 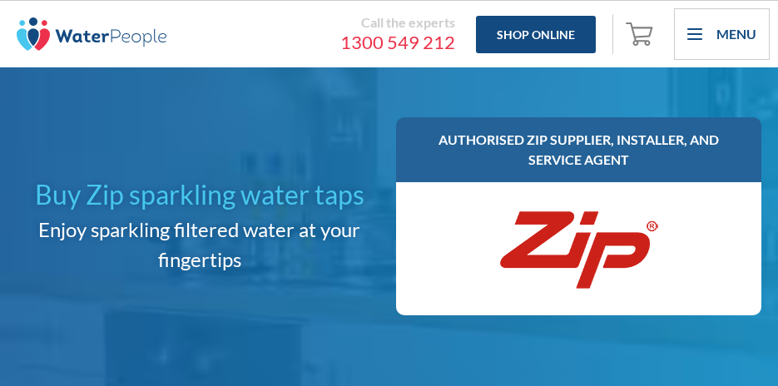 I want to click on div: menu, so click(x=722, y=34).